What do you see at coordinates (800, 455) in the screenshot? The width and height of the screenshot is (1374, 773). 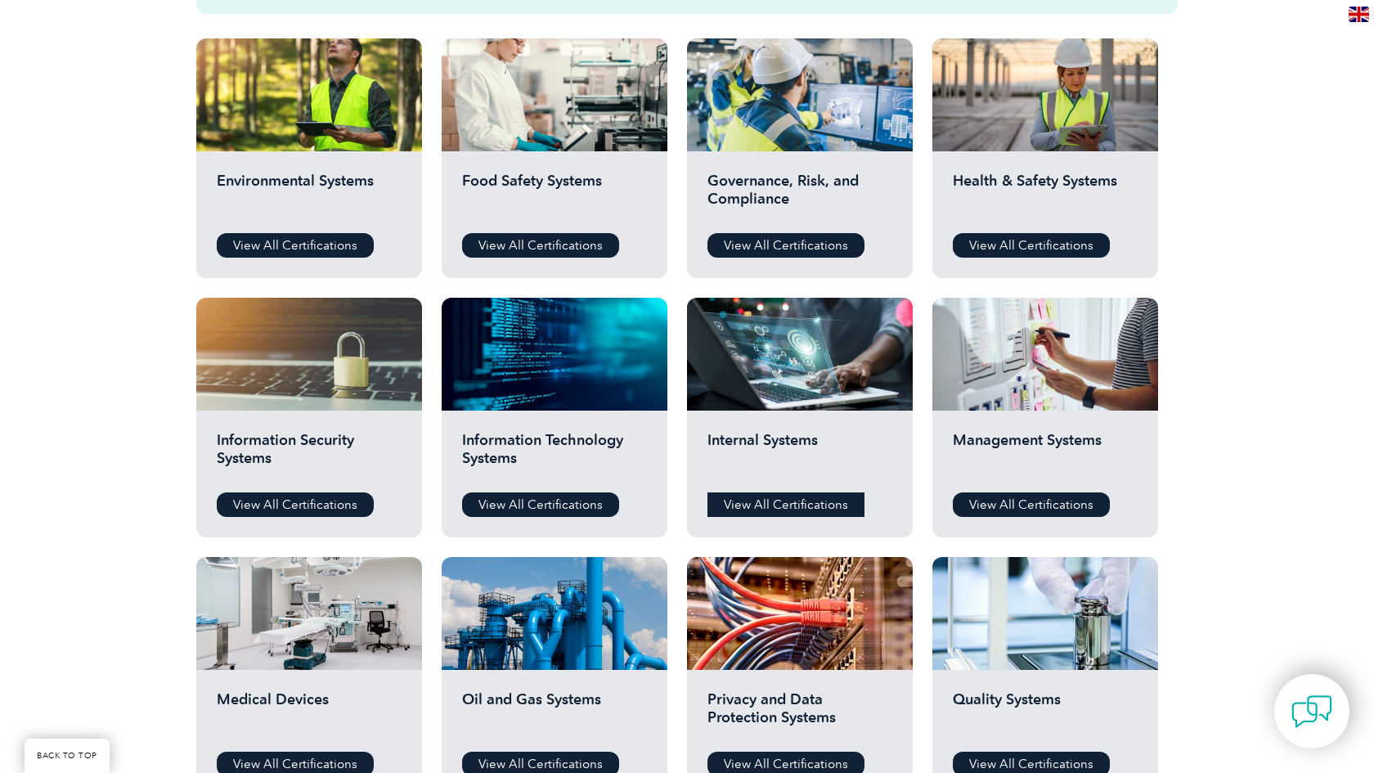 I see `h2: Internal Systems` at bounding box center [800, 455].